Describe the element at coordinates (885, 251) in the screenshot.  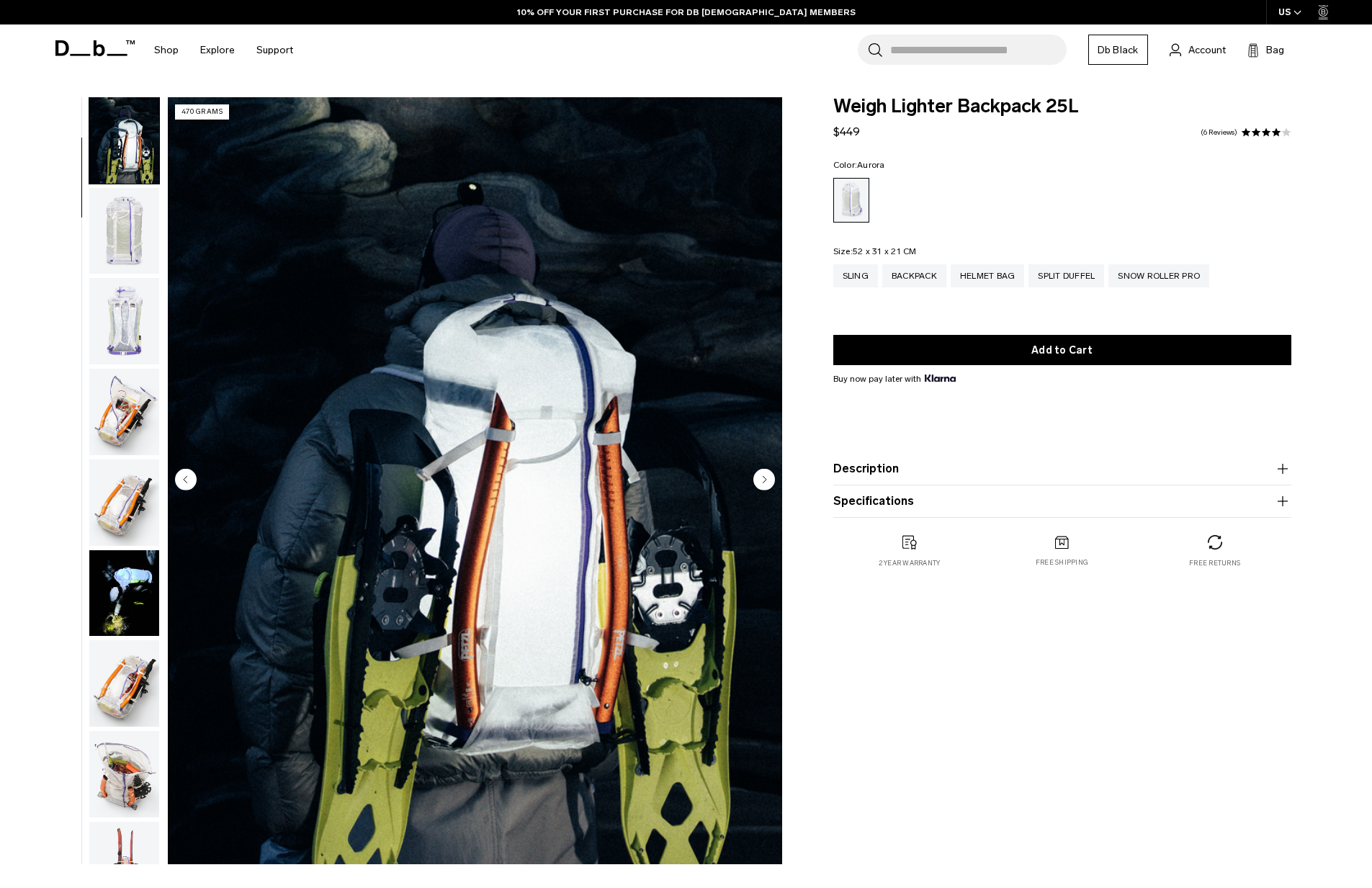
I see `span: 52 x 31 x 21 CM` at that location.